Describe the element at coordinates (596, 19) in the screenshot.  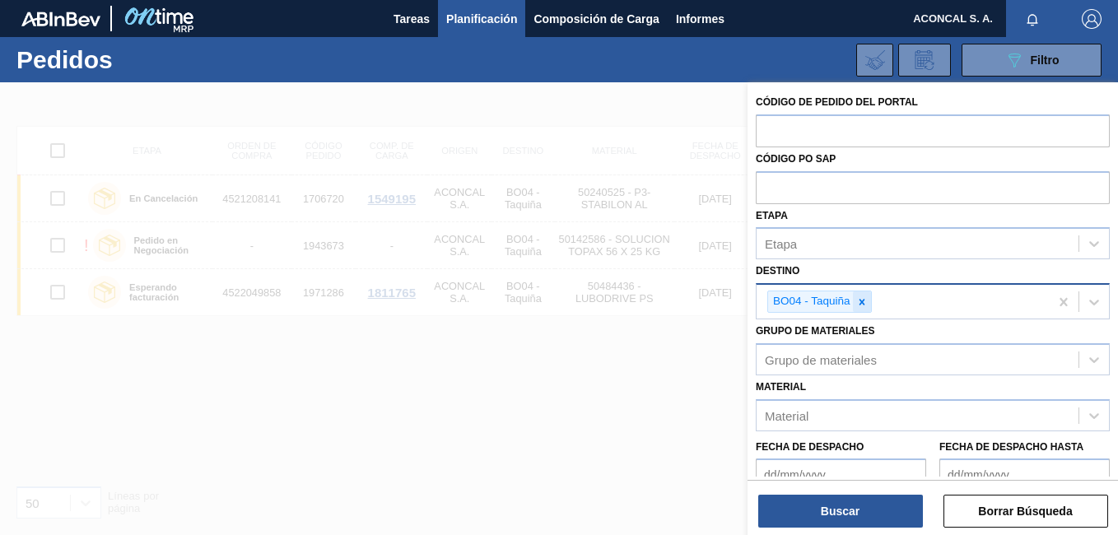
I see `span: Composición de Carga` at that location.